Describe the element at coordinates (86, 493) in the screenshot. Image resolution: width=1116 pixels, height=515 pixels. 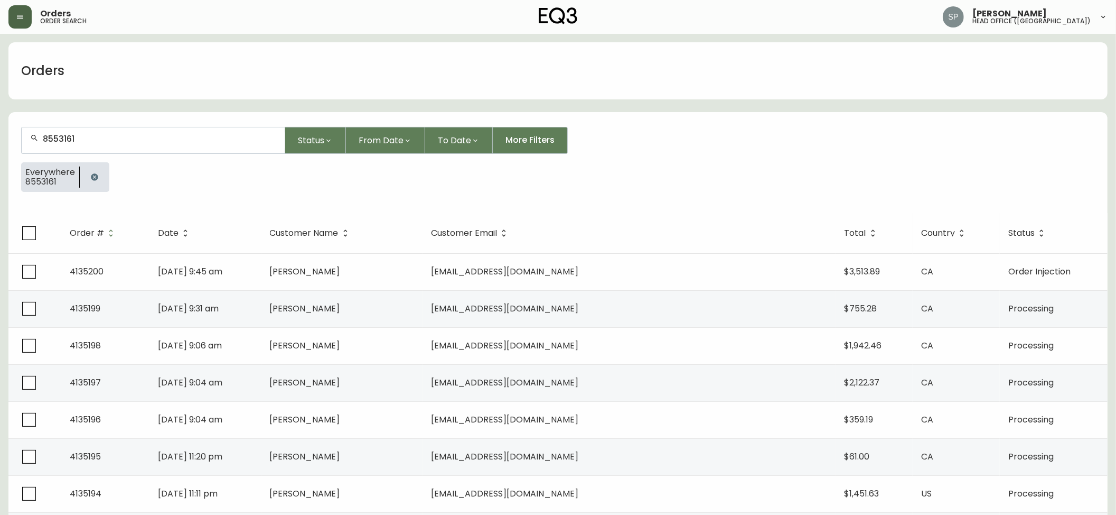
I see `span: 4135194` at that location.